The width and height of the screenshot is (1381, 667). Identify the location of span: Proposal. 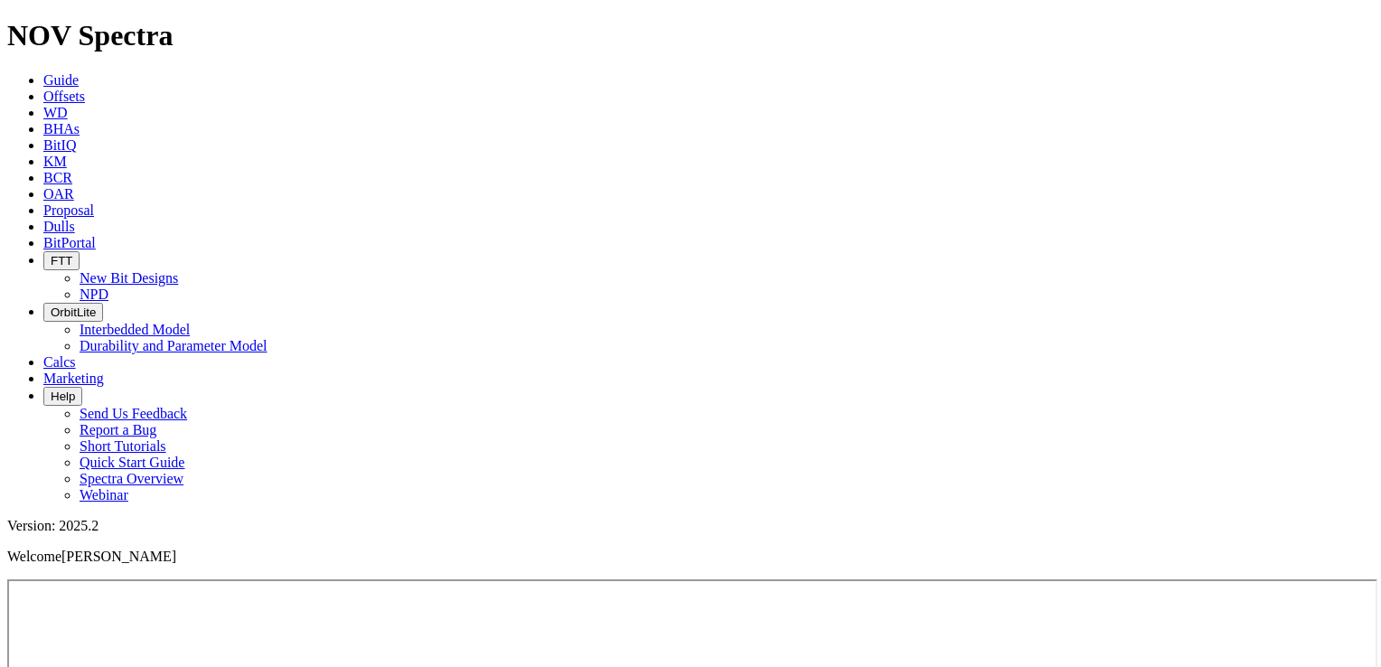
(69, 210).